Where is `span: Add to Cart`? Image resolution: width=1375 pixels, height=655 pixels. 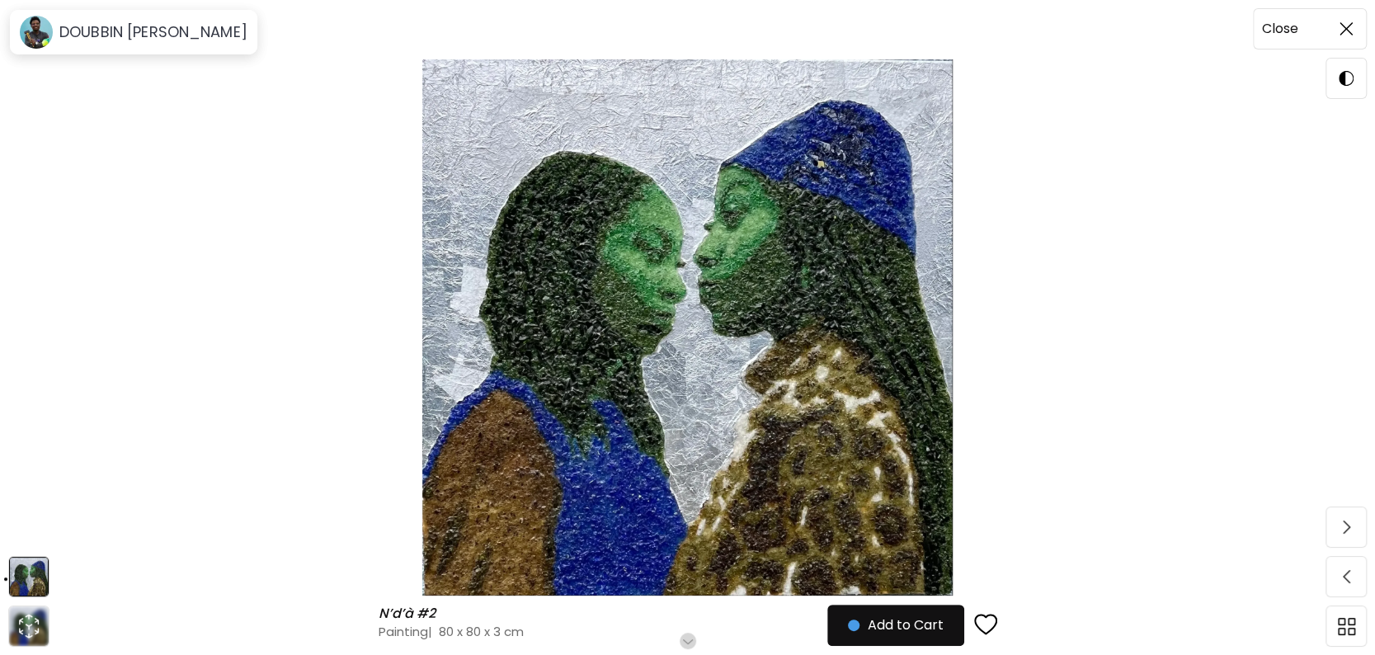
span: Add to Cart is located at coordinates (896, 625).